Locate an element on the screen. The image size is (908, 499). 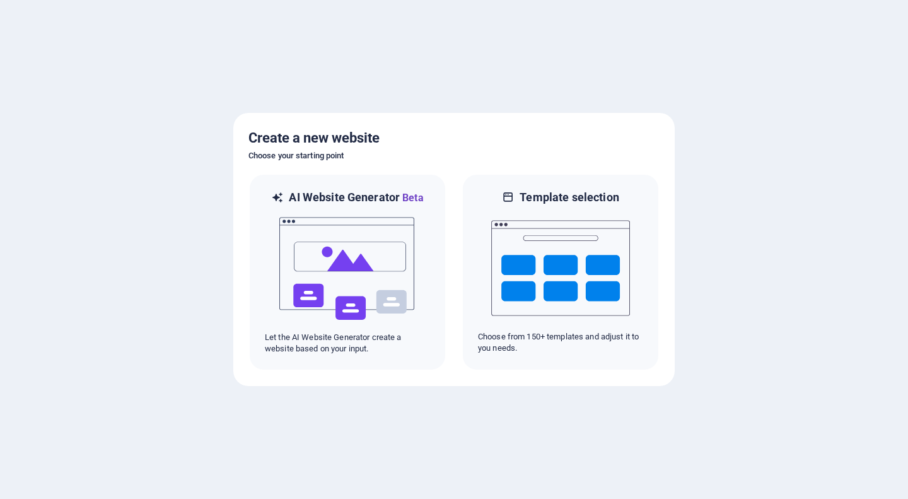
span: Beta is located at coordinates (412, 197).